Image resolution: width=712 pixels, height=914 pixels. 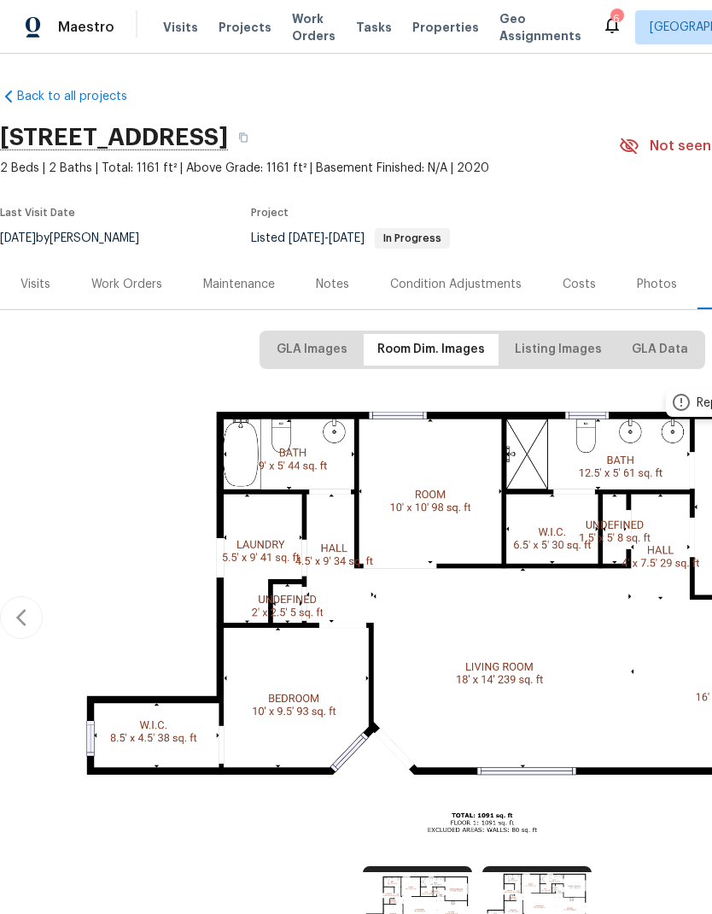 I want to click on div: Photos, so click(x=657, y=284).